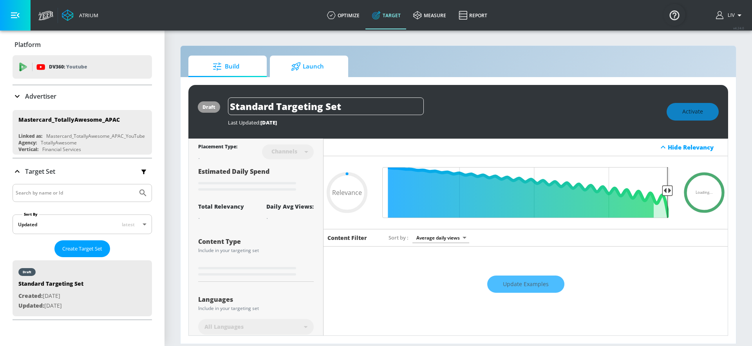 Image resolution: width=752 pixels, height=346 pixels. What do you see at coordinates (82, 249) in the screenshot?
I see `button: Create Target Set` at bounding box center [82, 249].